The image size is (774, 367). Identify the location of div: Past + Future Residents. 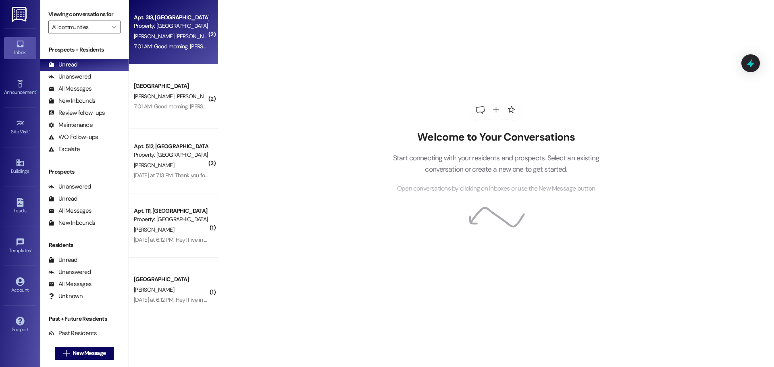
(84, 319).